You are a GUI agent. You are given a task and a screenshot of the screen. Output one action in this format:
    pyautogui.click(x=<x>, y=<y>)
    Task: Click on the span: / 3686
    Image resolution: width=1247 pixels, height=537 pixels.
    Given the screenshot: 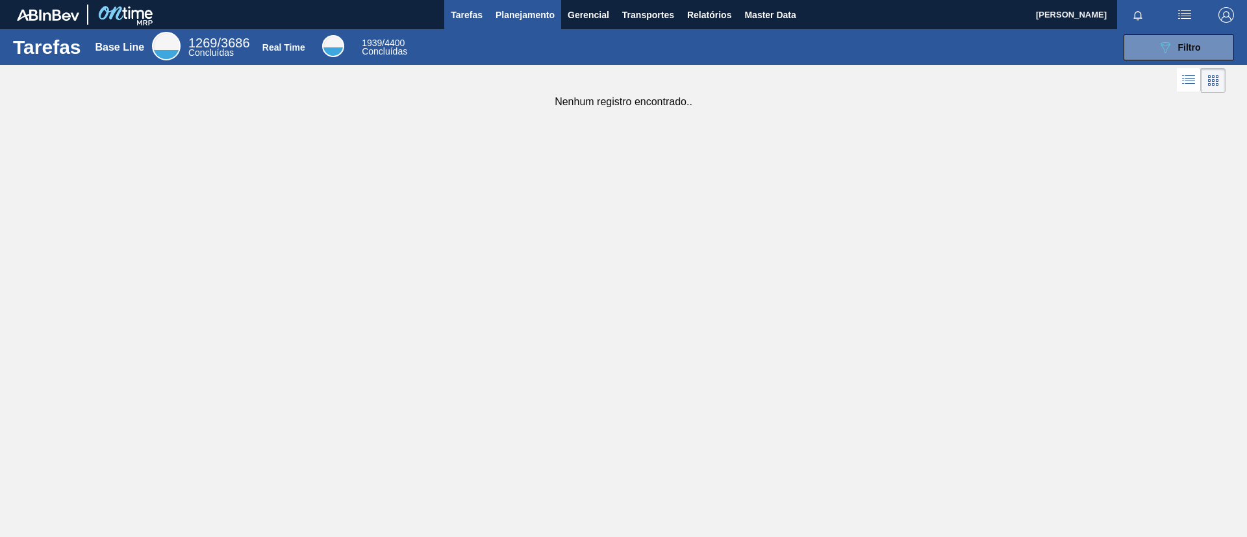 What is the action you would take?
    pyautogui.click(x=219, y=43)
    